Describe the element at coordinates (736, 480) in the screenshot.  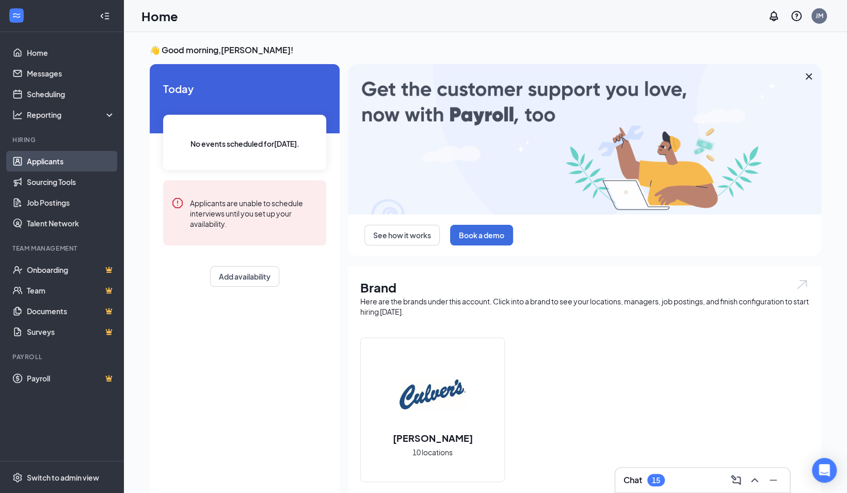
I see `svg: ComposeMessage` at that location.